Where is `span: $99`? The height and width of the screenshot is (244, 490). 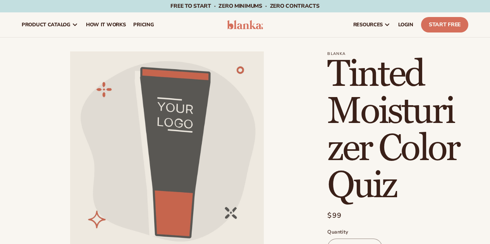 span: $99 is located at coordinates (334, 216).